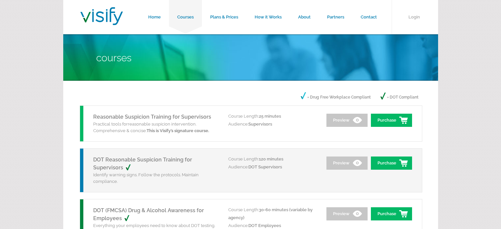  I want to click on p: = DOT Compliant, so click(399, 97).